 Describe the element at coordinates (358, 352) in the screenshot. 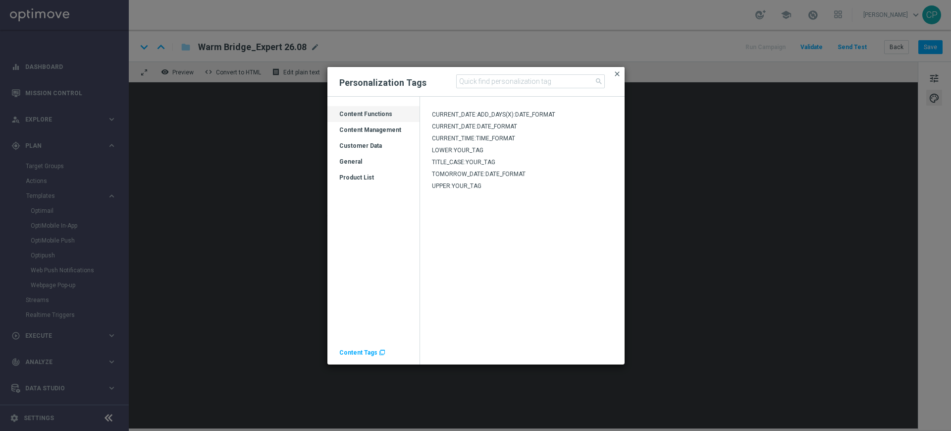

I see `span: Content Tags` at that location.